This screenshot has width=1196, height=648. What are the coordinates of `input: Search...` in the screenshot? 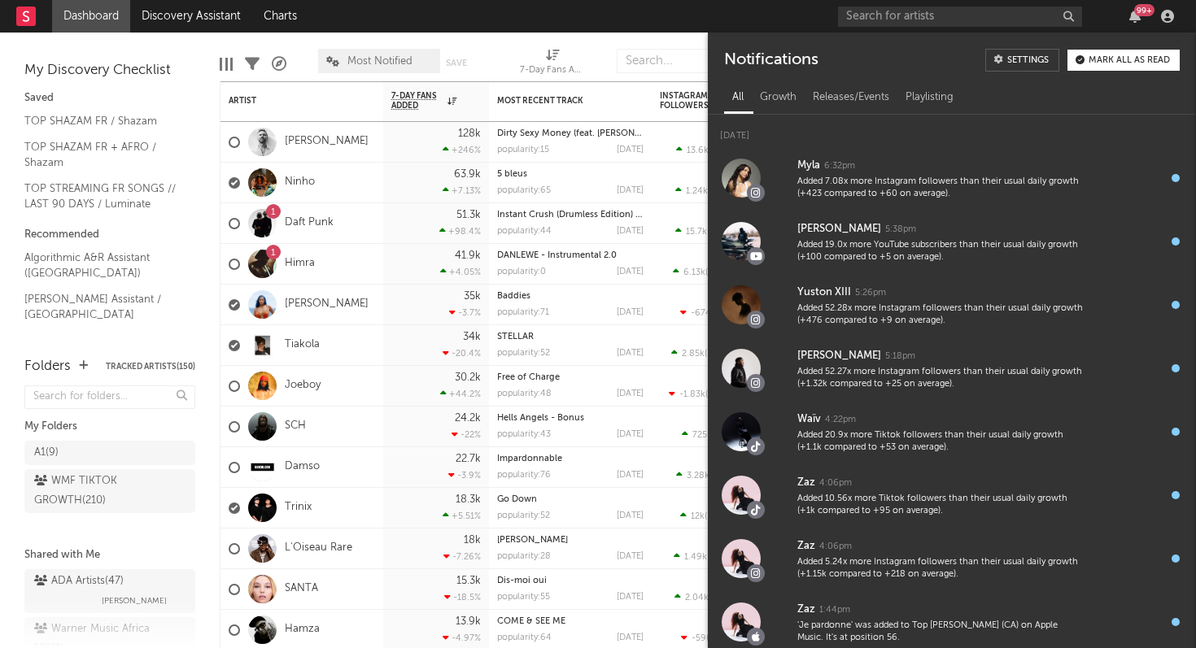 It's located at (678, 61).